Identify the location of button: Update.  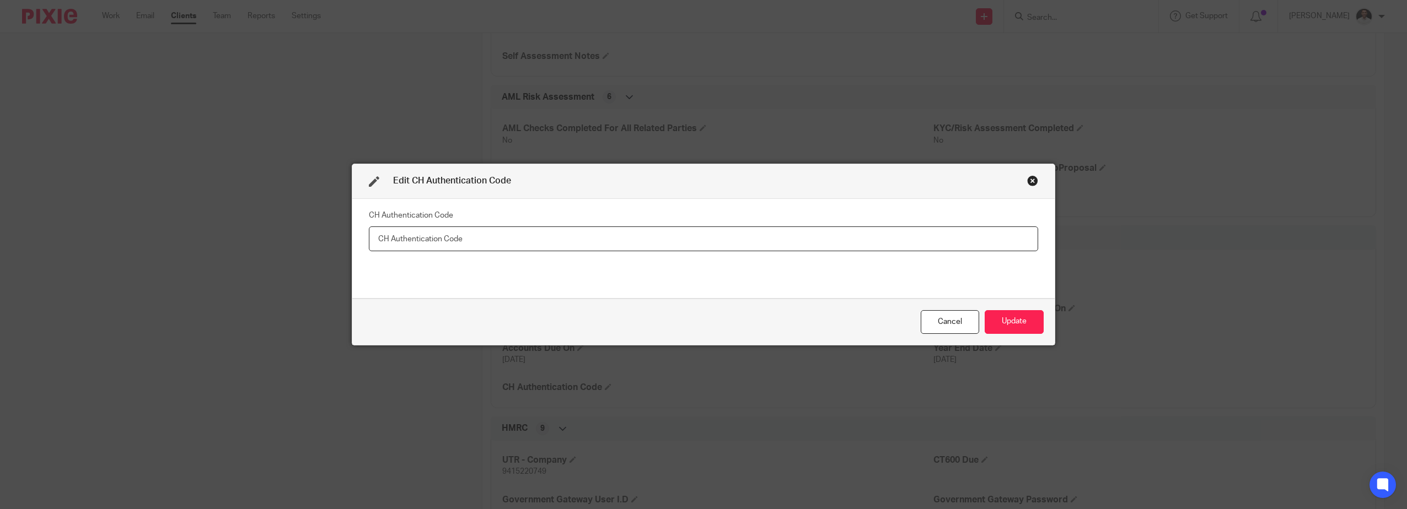
(1014, 322).